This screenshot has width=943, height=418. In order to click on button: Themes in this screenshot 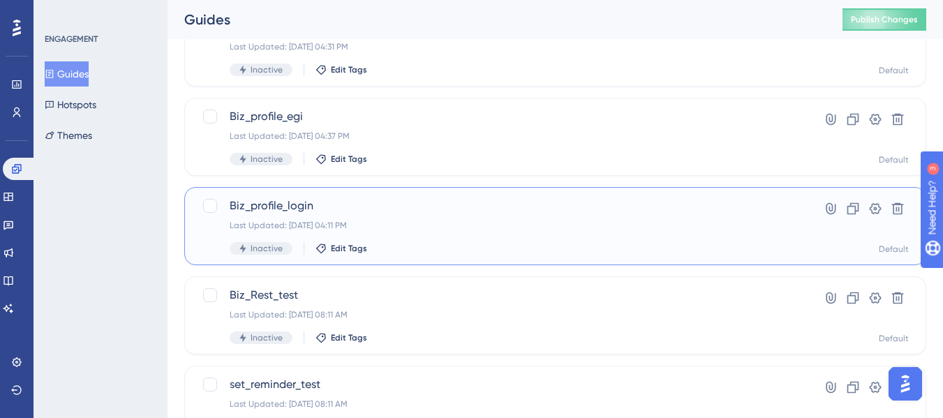, I will do `click(68, 135)`.